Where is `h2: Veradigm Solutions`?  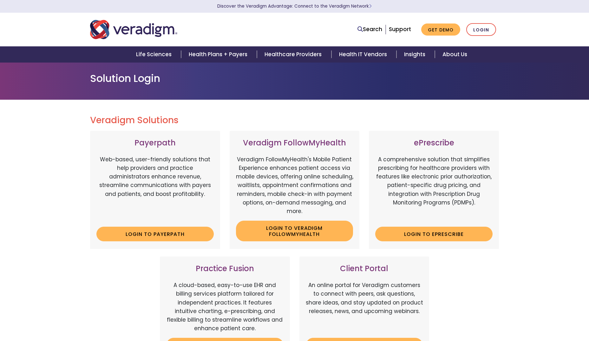 h2: Veradigm Solutions is located at coordinates (295, 120).